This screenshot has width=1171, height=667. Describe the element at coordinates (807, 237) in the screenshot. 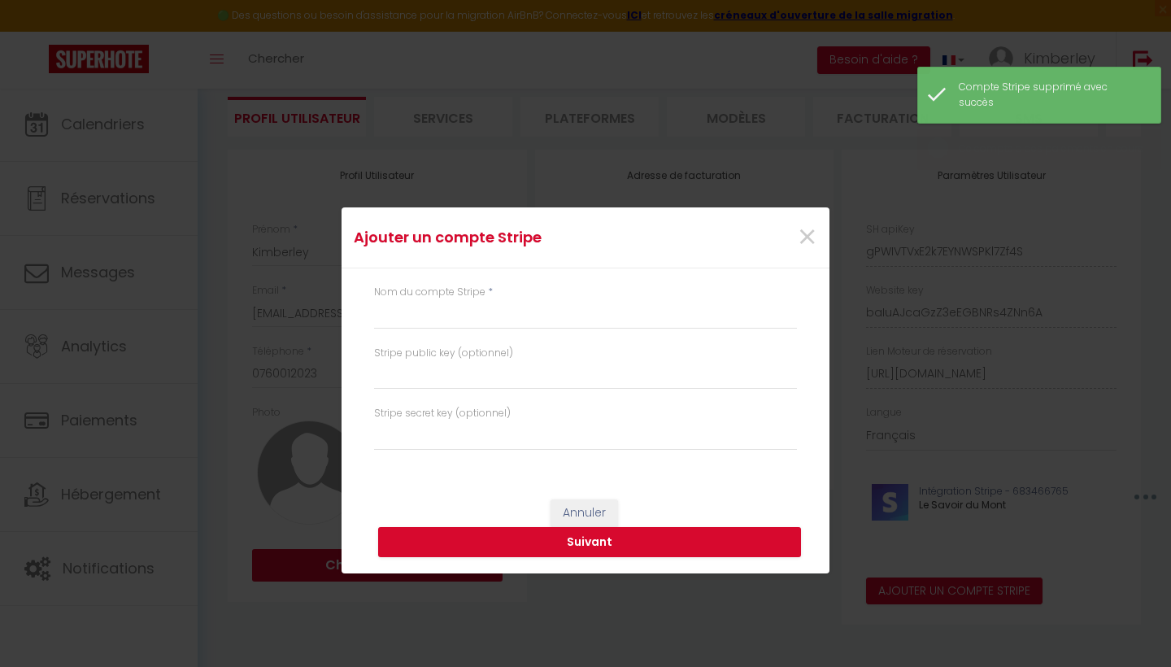

I see `button: Close` at that location.